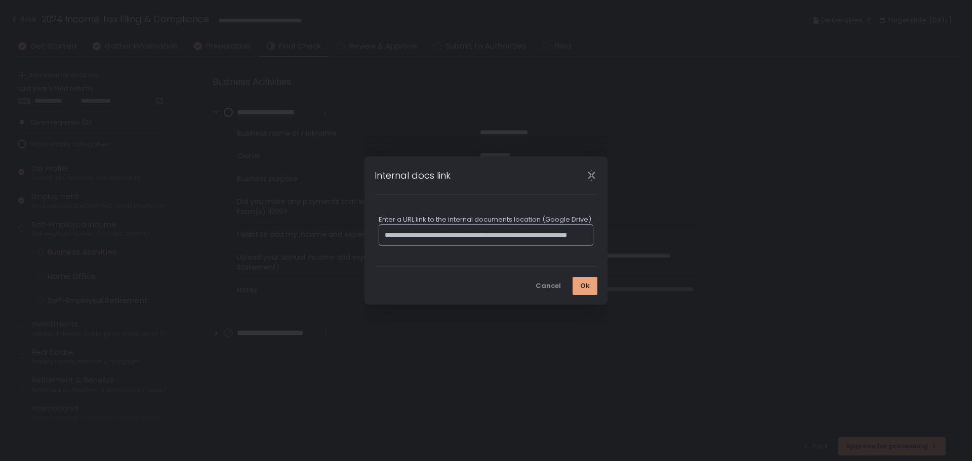 The height and width of the screenshot is (461, 972). What do you see at coordinates (591, 175) in the screenshot?
I see `div: Close` at bounding box center [591, 175].